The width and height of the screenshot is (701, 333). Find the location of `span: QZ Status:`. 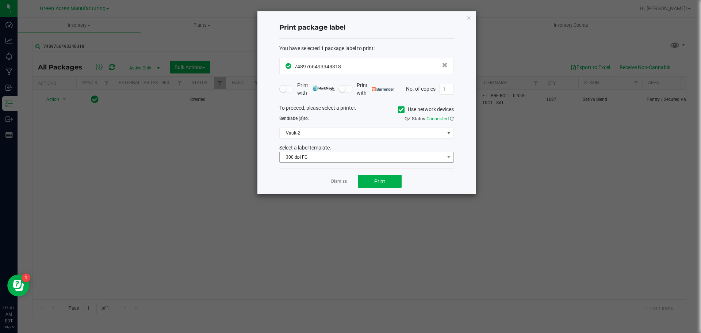

span: QZ Status: is located at coordinates (429, 118).